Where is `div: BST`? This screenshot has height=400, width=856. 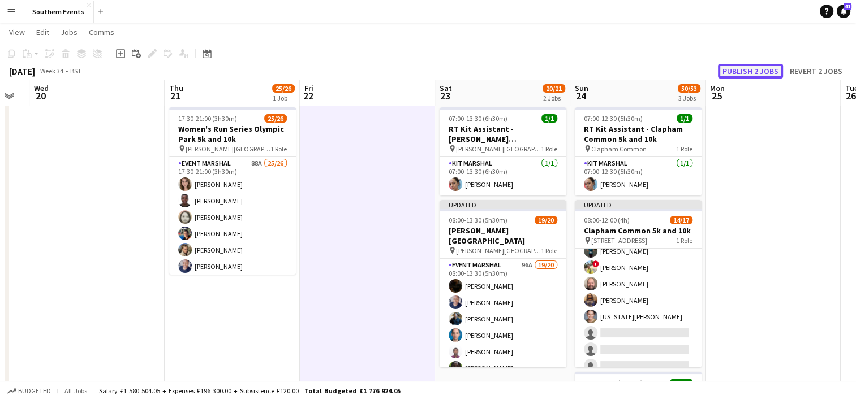
div: BST is located at coordinates (76, 71).